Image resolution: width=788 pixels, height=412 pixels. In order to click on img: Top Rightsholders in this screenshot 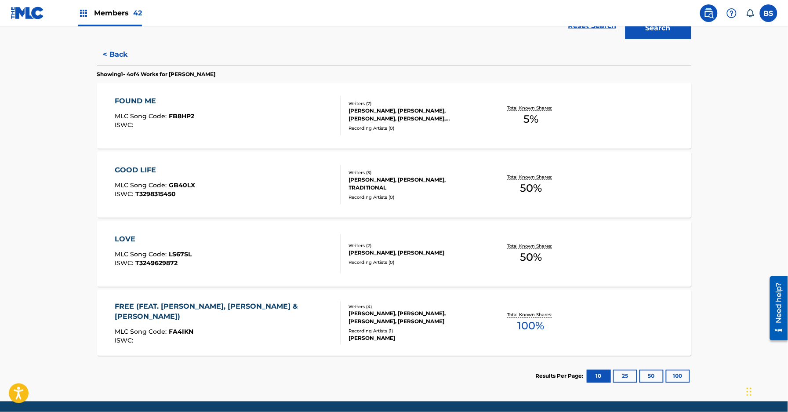, I will do `click(84, 13)`.